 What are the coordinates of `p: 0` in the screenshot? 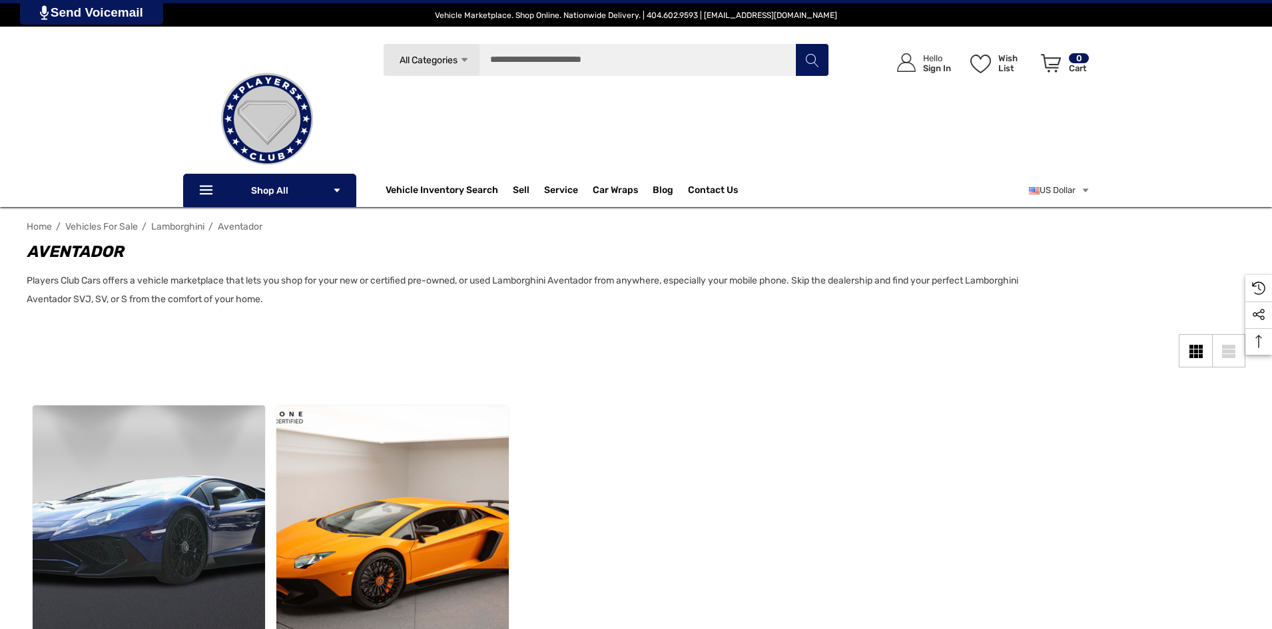 It's located at (1079, 58).